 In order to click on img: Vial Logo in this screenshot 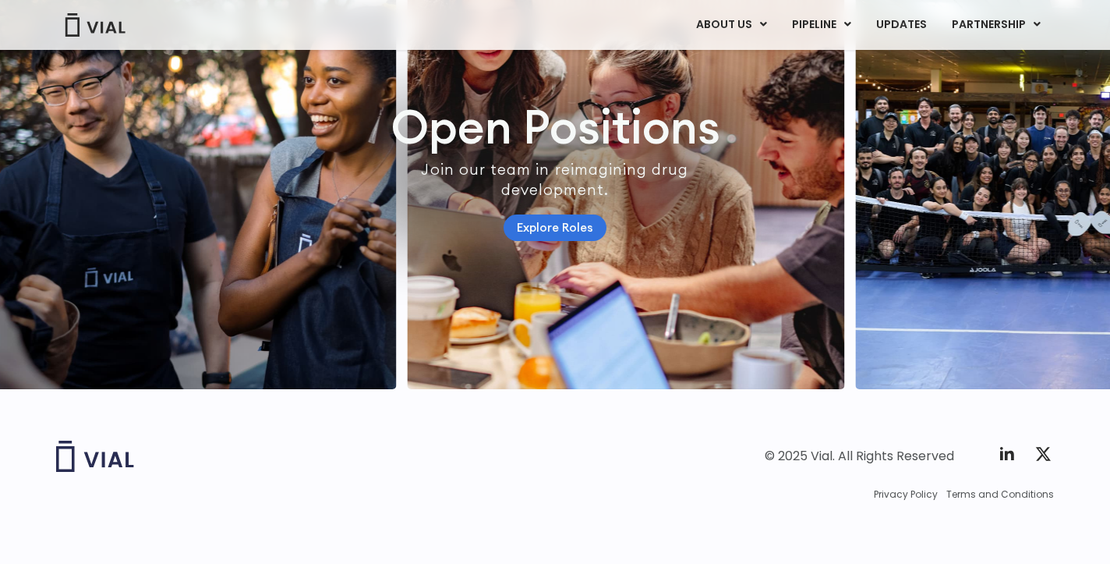, I will do `click(95, 25)`.